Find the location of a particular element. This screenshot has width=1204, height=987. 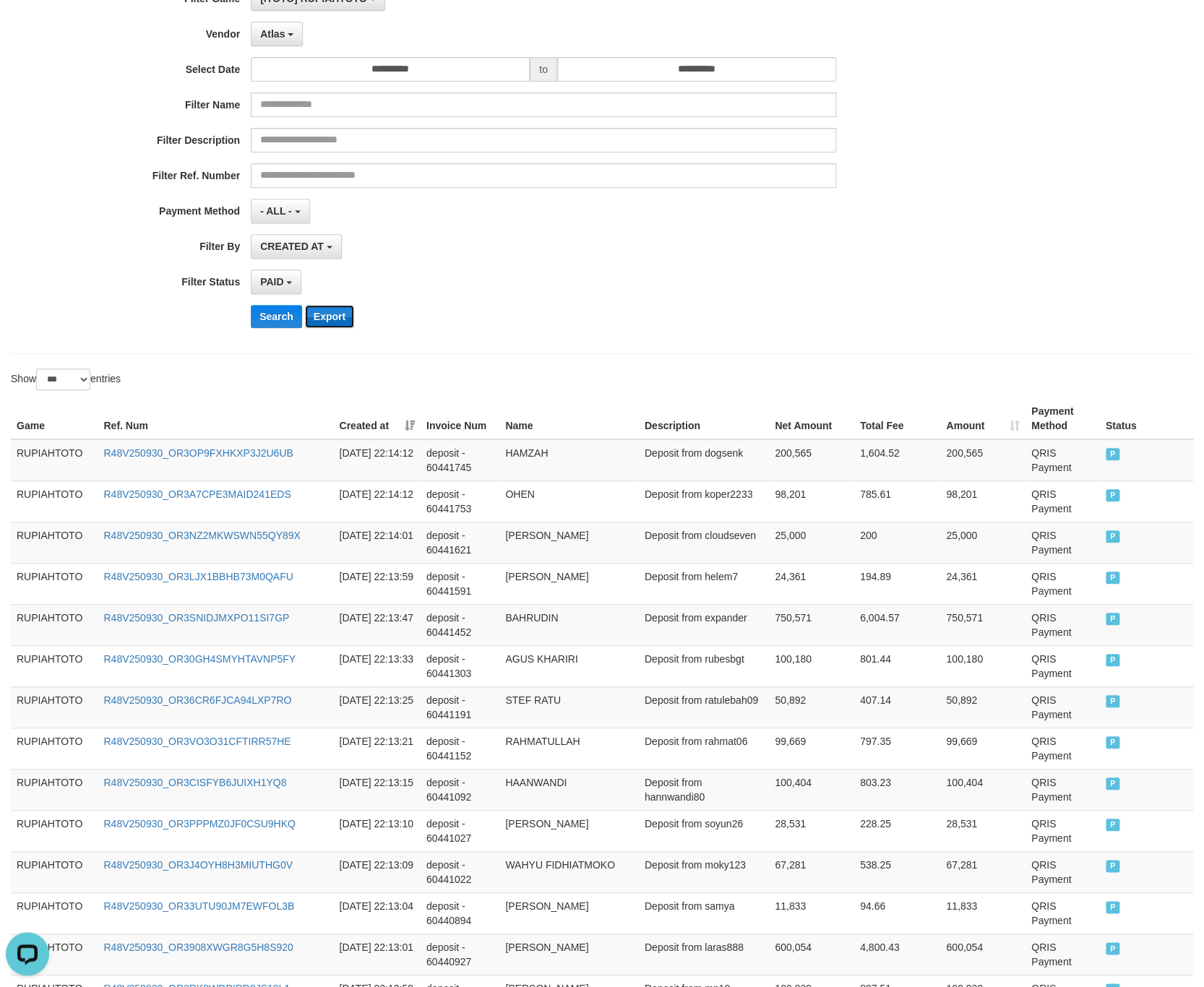

td: deposit - 60441621 is located at coordinates (460, 542).